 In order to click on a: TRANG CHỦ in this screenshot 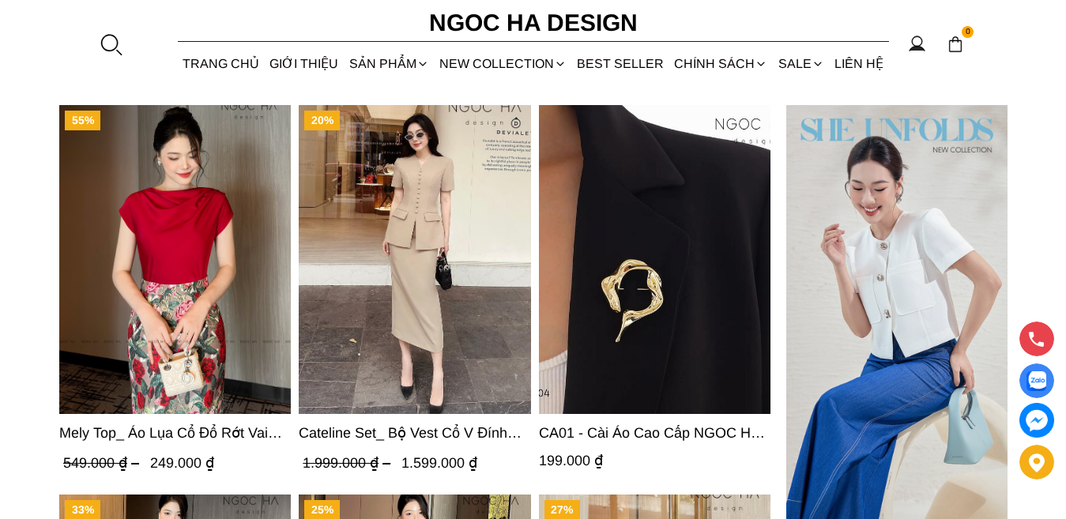, I will do `click(221, 63)`.